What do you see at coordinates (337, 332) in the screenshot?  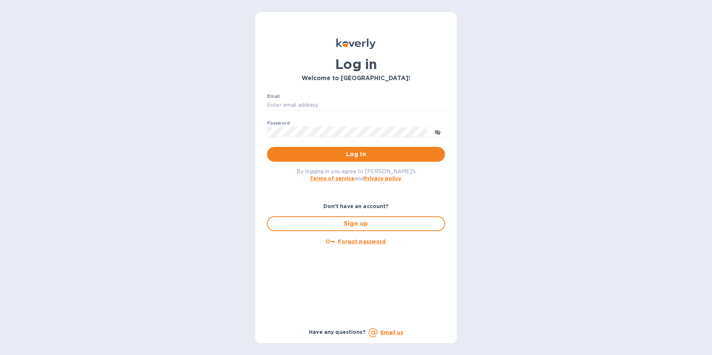 I see `b: Have any questions?` at bounding box center [337, 332].